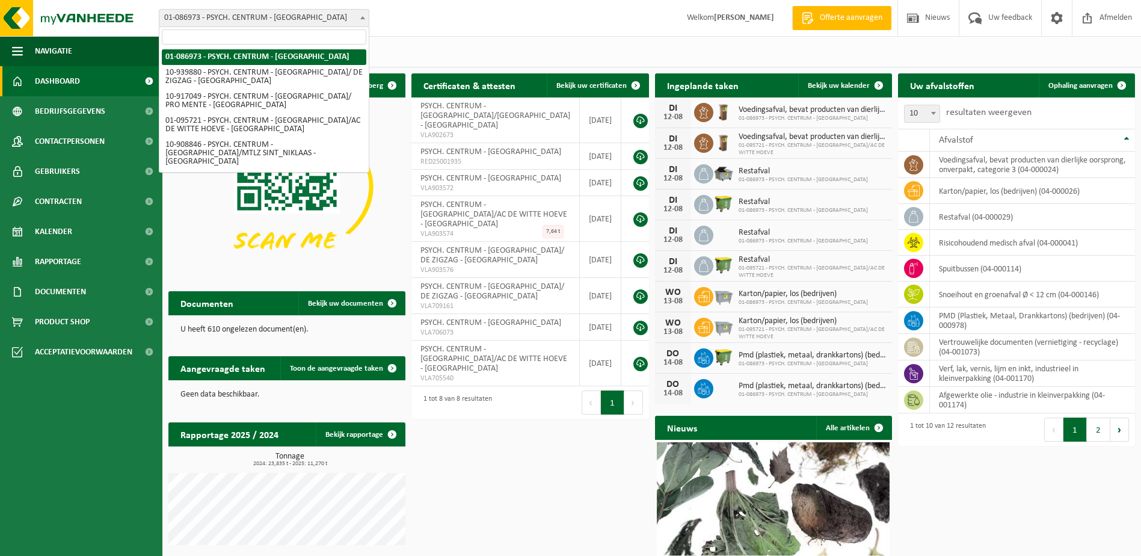 The width and height of the screenshot is (1141, 556). What do you see at coordinates (942, 85) in the screenshot?
I see `h2: Uw afvalstoffen` at bounding box center [942, 85].